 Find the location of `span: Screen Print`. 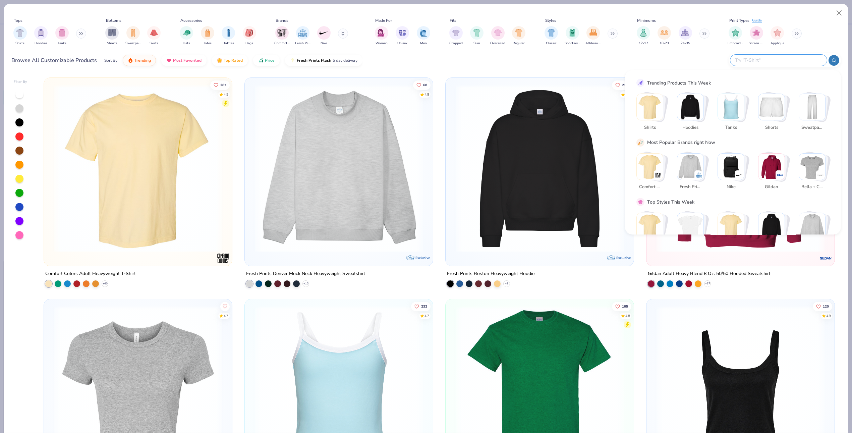

span: Screen Print is located at coordinates (756, 43).